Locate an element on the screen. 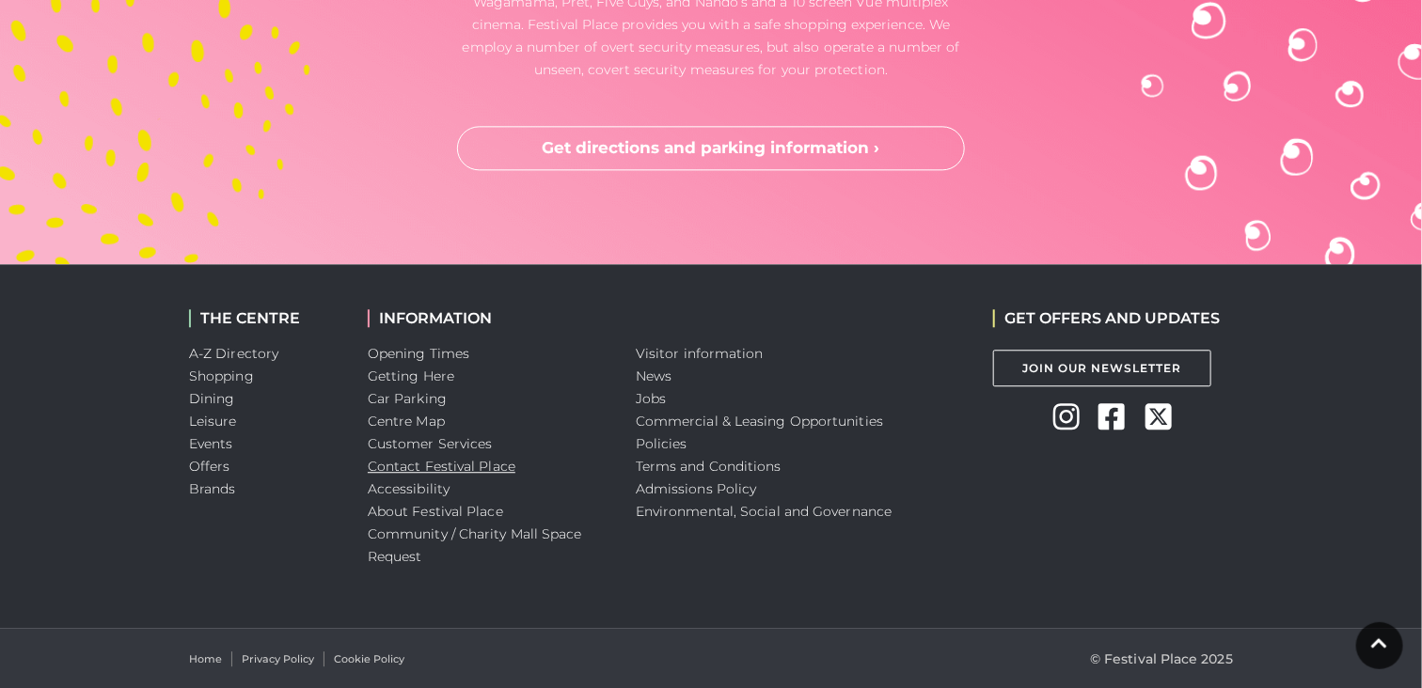  a: A-Z Directory is located at coordinates (233, 353).